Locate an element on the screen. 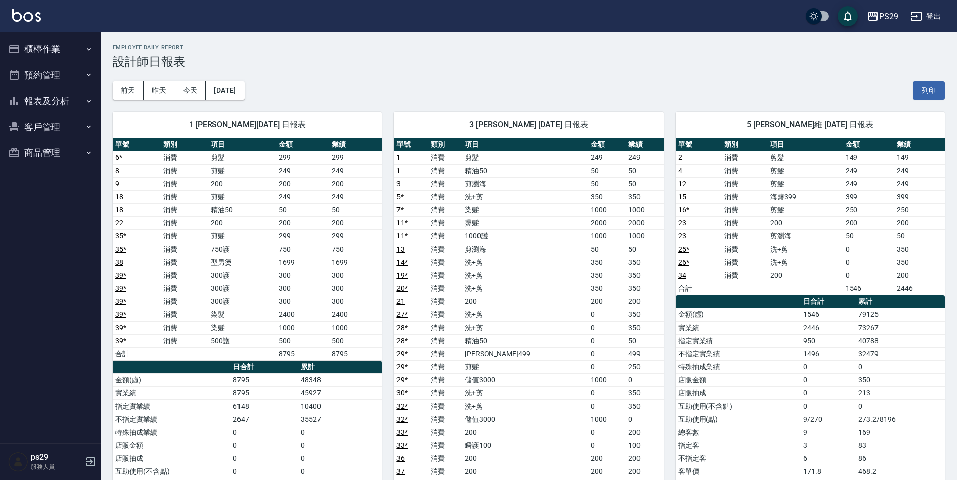 The image size is (957, 480). div: PS29 is located at coordinates (889, 16).